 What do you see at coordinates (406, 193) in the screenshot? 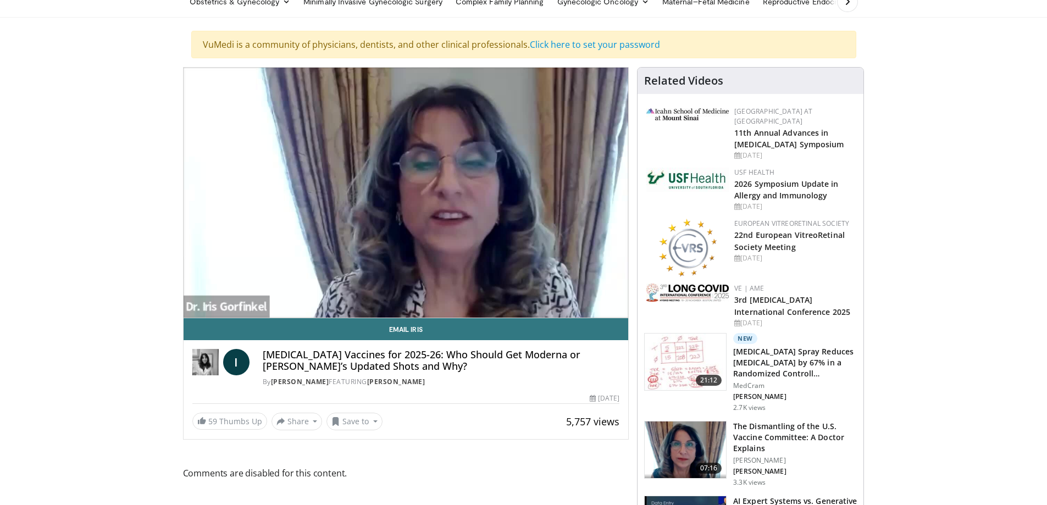
I see `video-js: Video Player` at bounding box center [406, 193].